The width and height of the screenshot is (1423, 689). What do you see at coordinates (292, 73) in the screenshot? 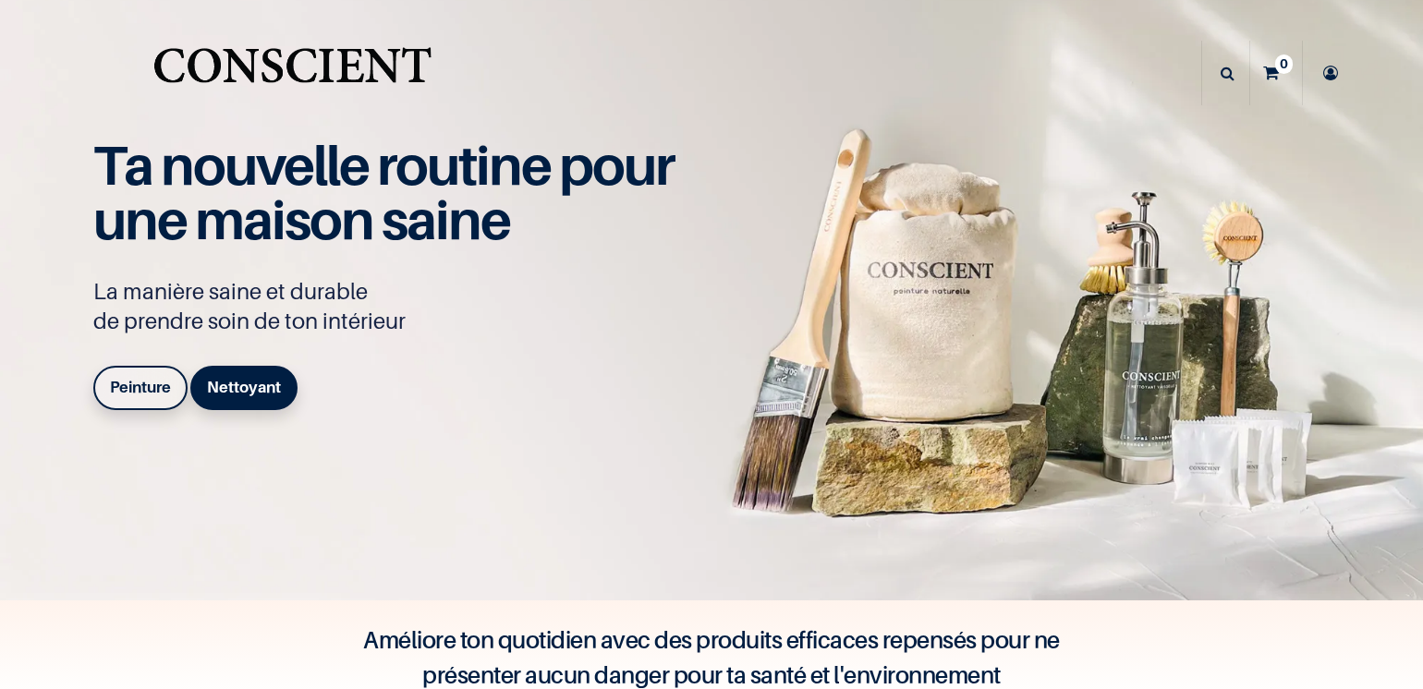
I see `a: Logo of Conscient` at bounding box center [292, 73].